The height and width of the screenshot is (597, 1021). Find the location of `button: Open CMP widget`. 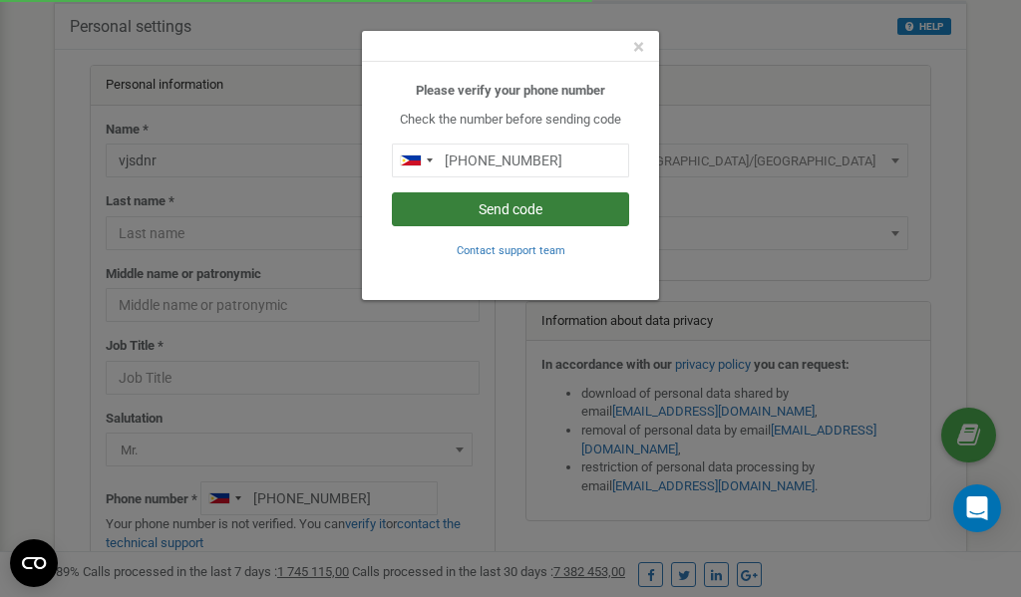

button: Open CMP widget is located at coordinates (34, 563).